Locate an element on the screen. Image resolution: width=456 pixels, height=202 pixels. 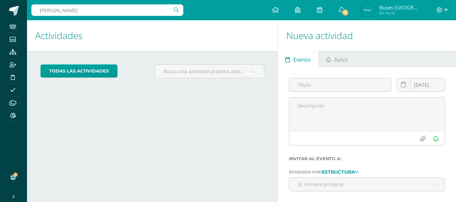
span: Mi Perfil is located at coordinates (399, 13).